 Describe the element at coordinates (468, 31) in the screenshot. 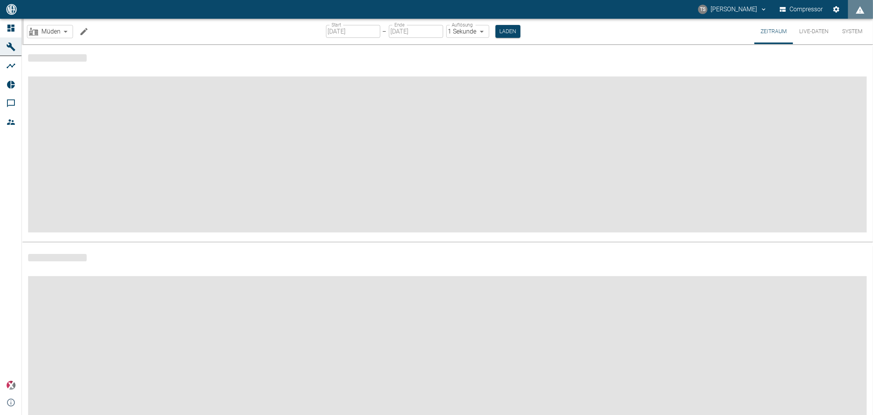

I see `div: 1 Sekunde` at that location.